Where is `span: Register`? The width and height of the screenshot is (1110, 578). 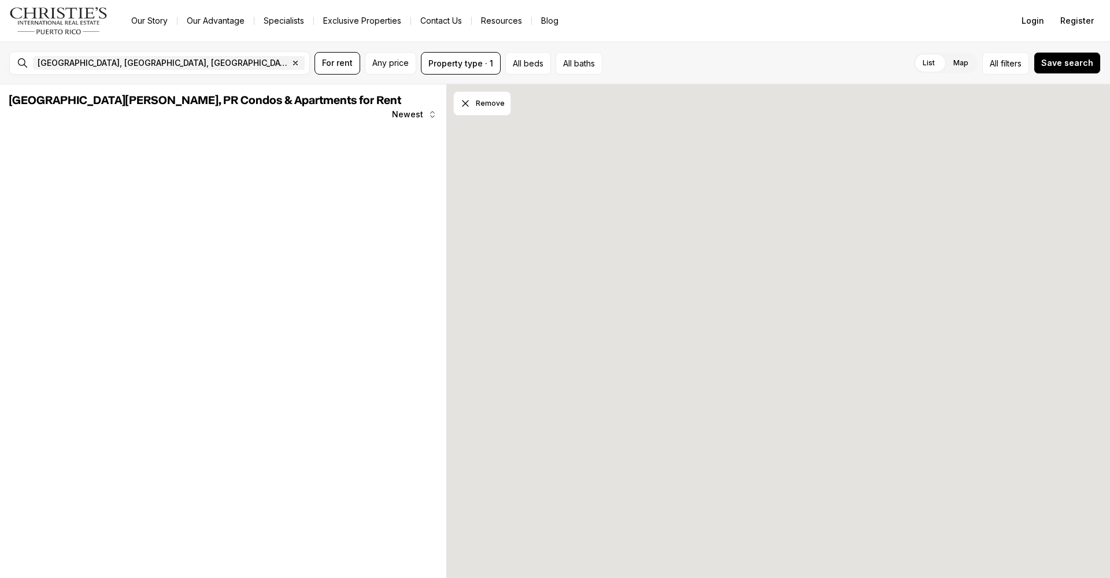
span: Register is located at coordinates (1077, 21).